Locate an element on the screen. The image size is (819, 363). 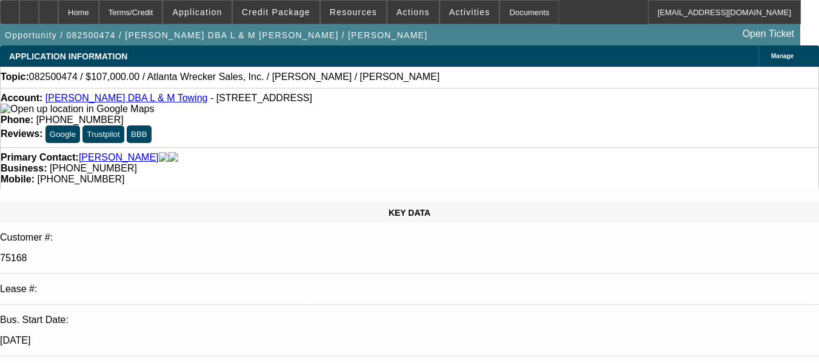
strong: Topic: is located at coordinates (15, 77).